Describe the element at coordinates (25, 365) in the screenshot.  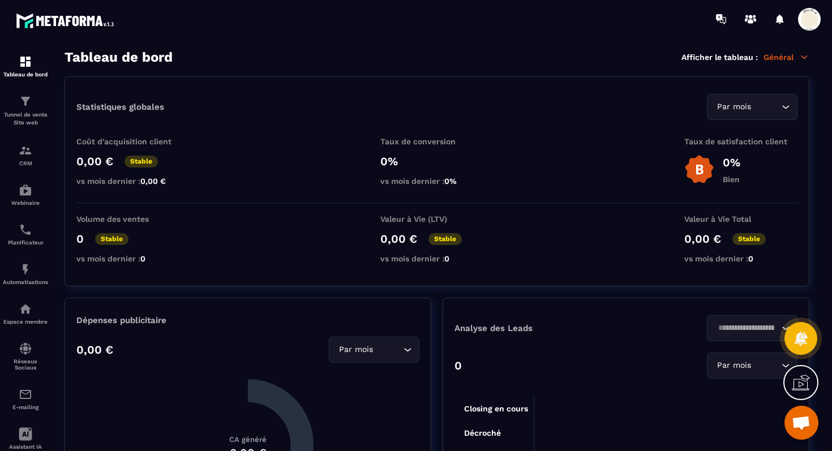
I see `p: Réseaux Sociaux` at that location.